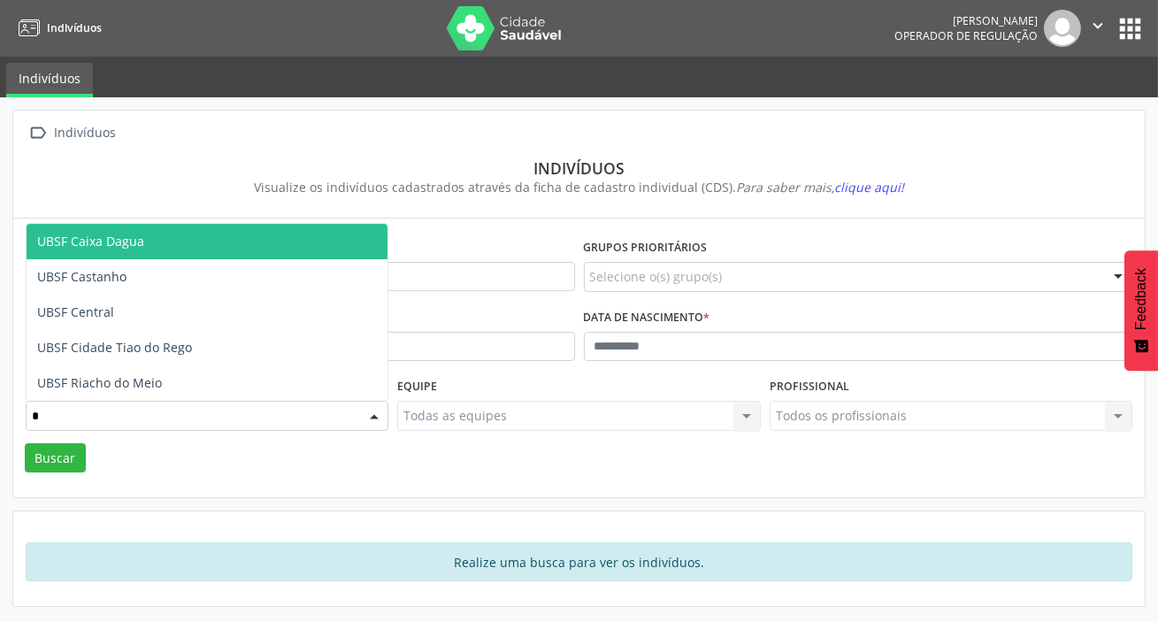 The image size is (1158, 622). What do you see at coordinates (1063, 28) in the screenshot?
I see `img: img` at bounding box center [1063, 28].